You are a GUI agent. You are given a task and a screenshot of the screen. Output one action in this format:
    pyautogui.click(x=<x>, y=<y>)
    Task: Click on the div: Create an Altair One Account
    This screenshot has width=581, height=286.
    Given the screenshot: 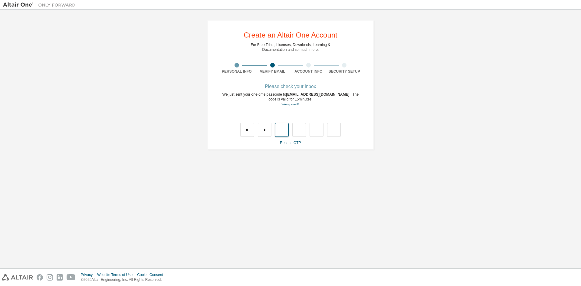 What is the action you would take?
    pyautogui.click(x=291, y=35)
    